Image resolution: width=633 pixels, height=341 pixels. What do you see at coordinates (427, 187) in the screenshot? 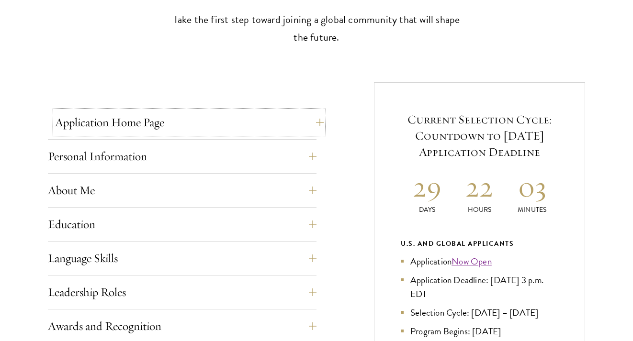
I see `h2: 29` at bounding box center [427, 187].